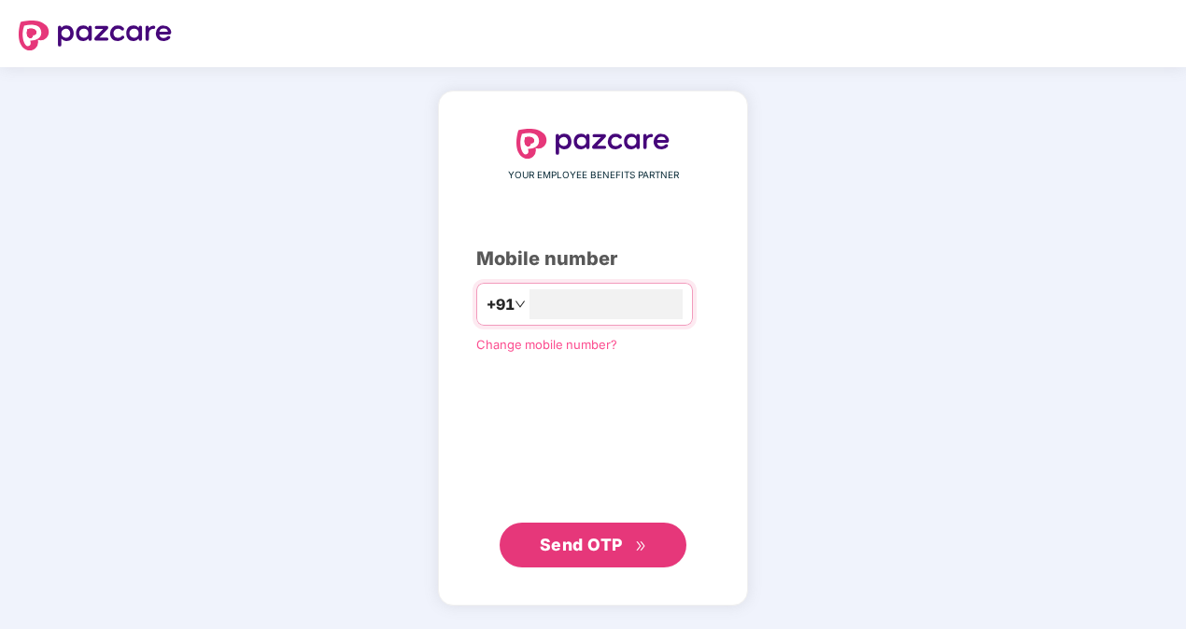 The image size is (1186, 629). Describe the element at coordinates (593, 545) in the screenshot. I see `button: Send OTPdouble-right` at that location.